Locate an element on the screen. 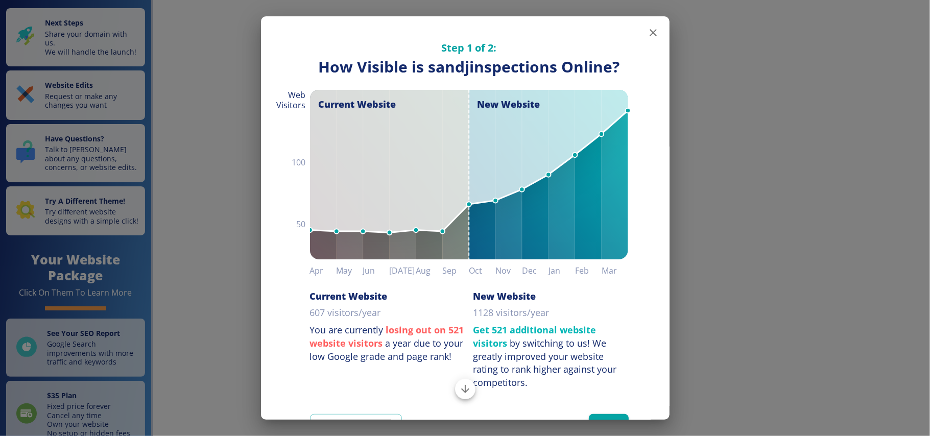  h6: Dec is located at coordinates (536, 271).